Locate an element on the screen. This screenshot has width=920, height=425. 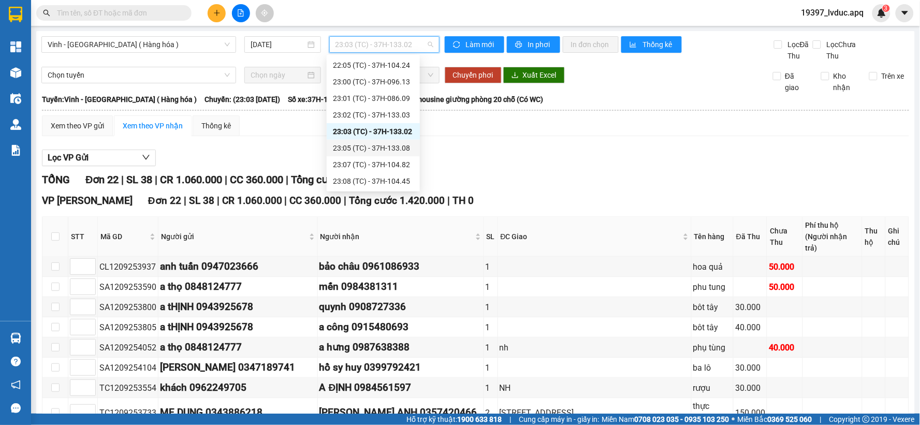
td: TC1209253554 is located at coordinates (128, 388).